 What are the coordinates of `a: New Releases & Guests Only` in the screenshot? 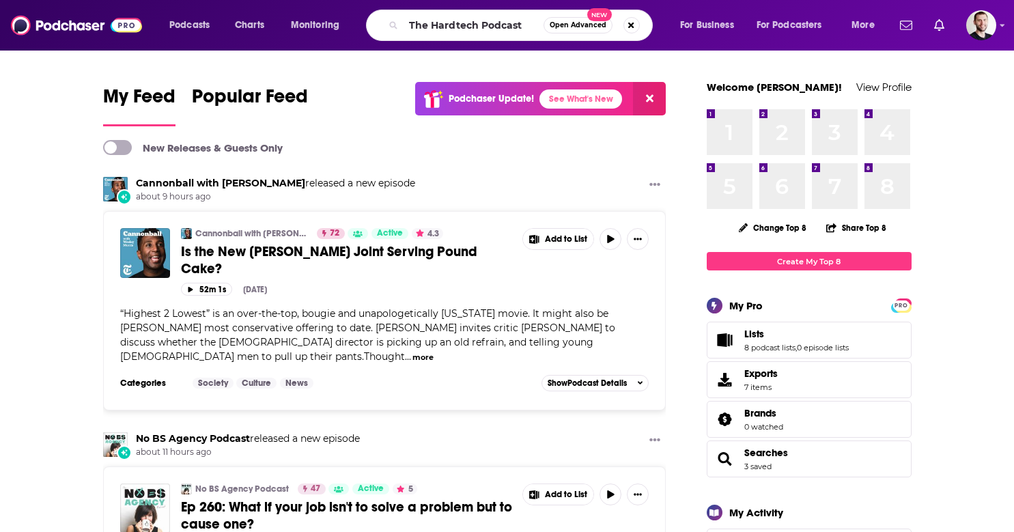 It's located at (193, 147).